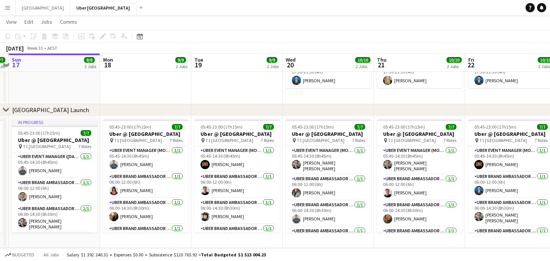 This screenshot has width=550, height=261. What do you see at coordinates (291, 60) in the screenshot?
I see `span: Wed` at bounding box center [291, 60].